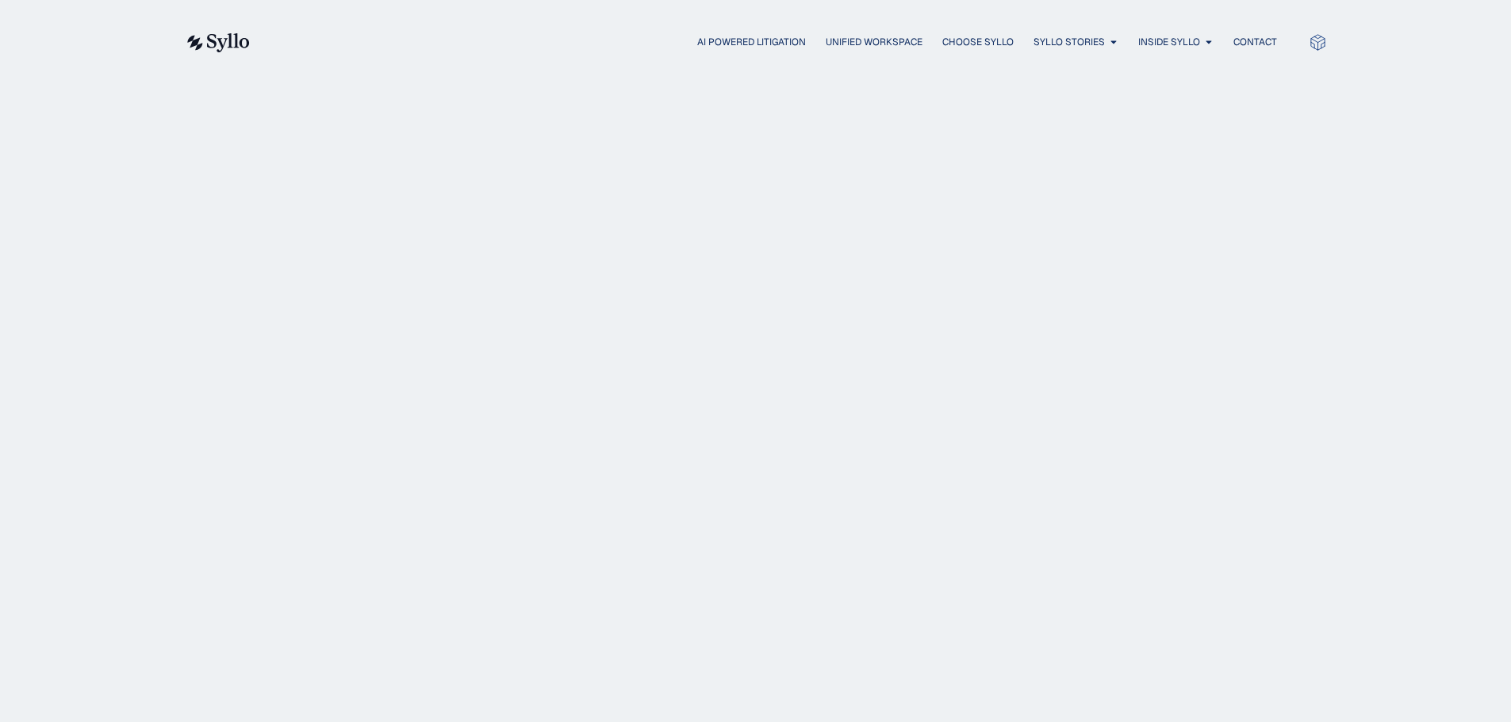 The width and height of the screenshot is (1511, 722). What do you see at coordinates (751, 42) in the screenshot?
I see `span: AI Powered Litigation` at bounding box center [751, 42].